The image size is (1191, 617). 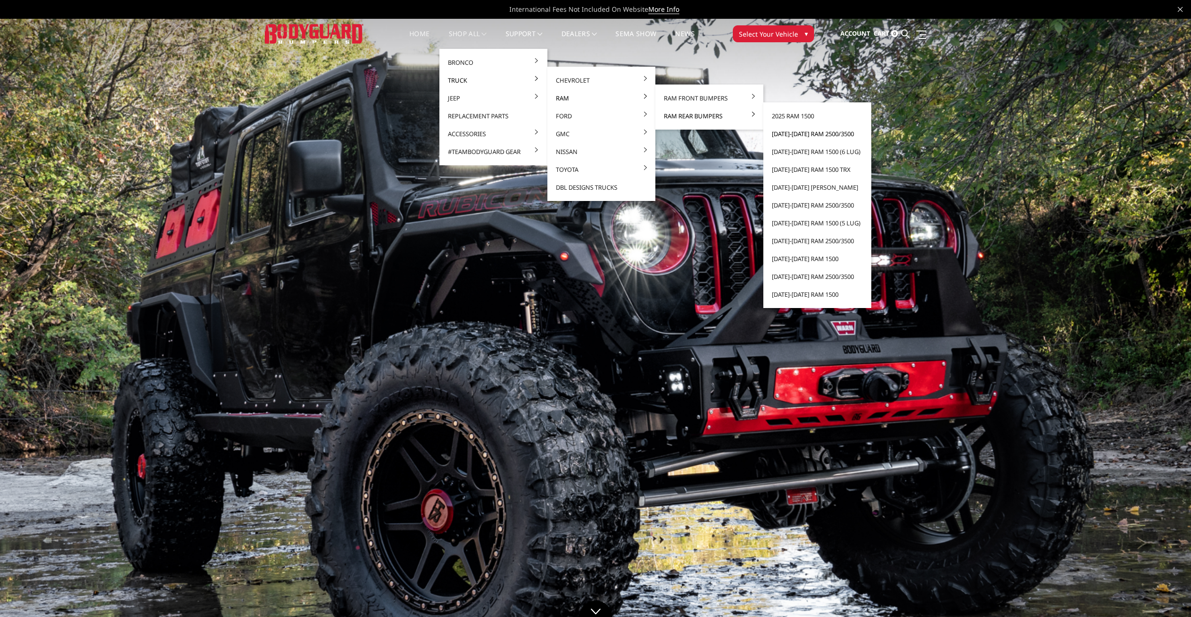 I want to click on span: Account, so click(x=855, y=33).